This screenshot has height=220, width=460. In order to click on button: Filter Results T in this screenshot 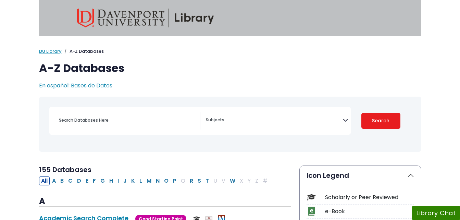, I will do `click(207, 181)`.